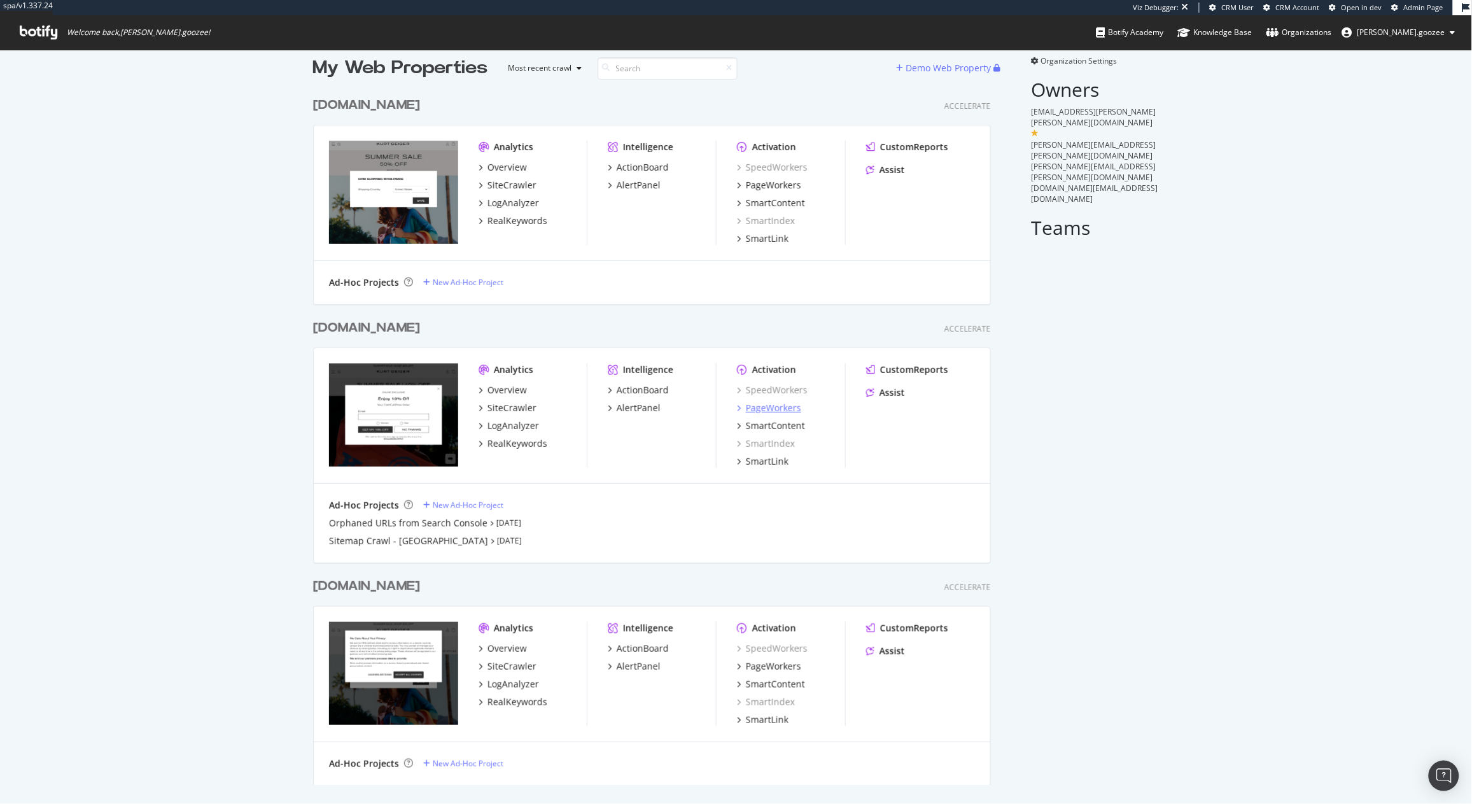 The height and width of the screenshot is (804, 1472). What do you see at coordinates (945, 67) in the screenshot?
I see `a: Demo Web Property` at bounding box center [945, 67].